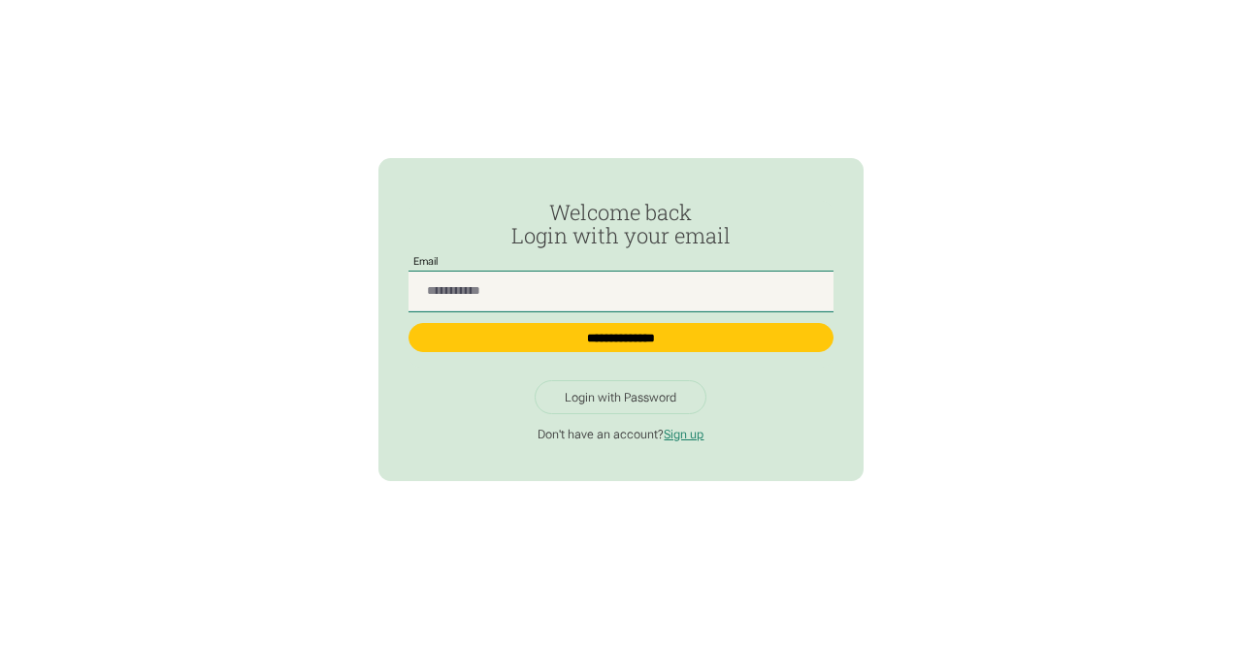  I want to click on p: Don't have an account?, so click(620, 435).